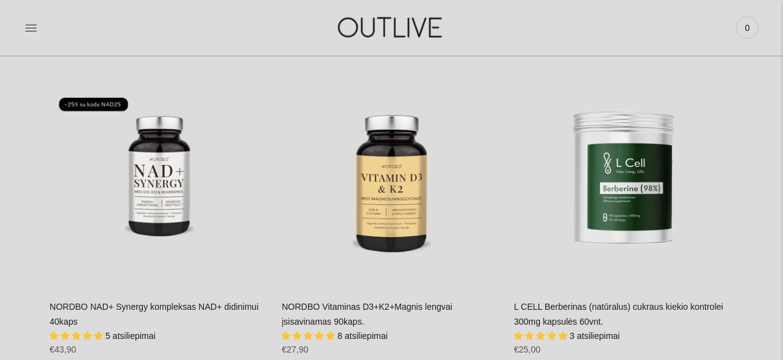 The height and width of the screenshot is (360, 783). I want to click on span: 8 atsiliepimai, so click(362, 336).